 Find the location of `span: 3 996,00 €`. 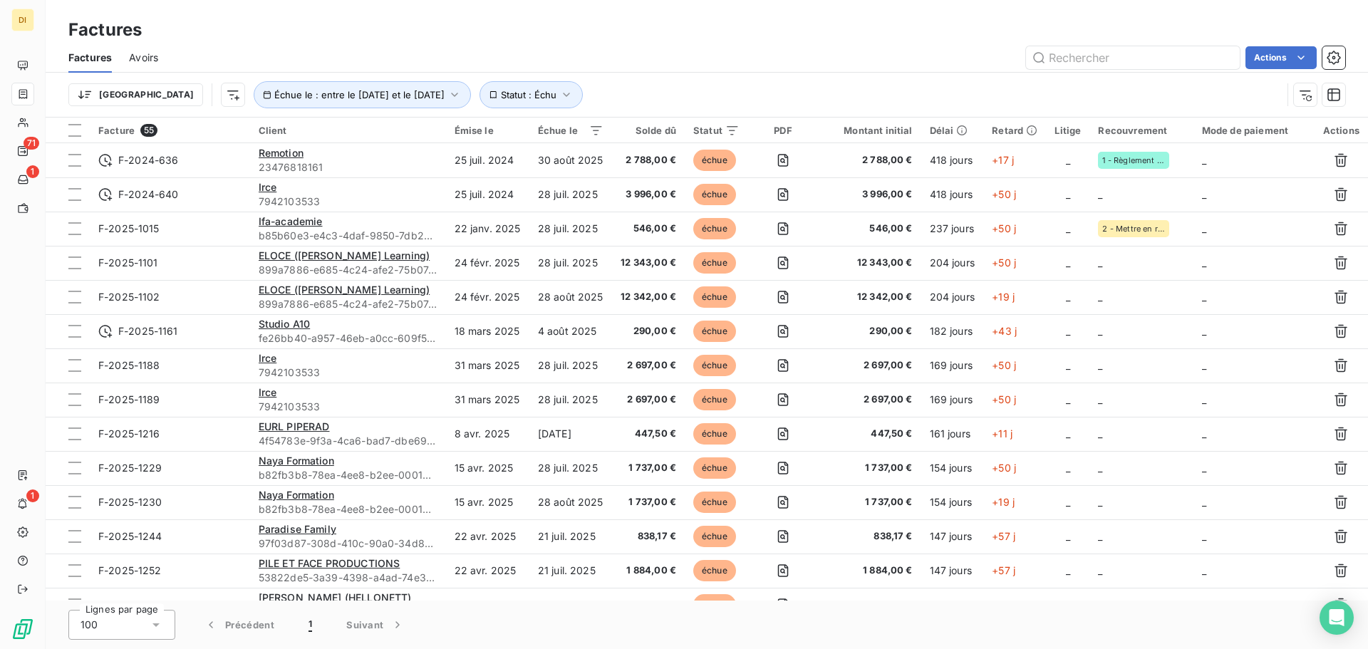

span: 3 996,00 € is located at coordinates (648, 194).